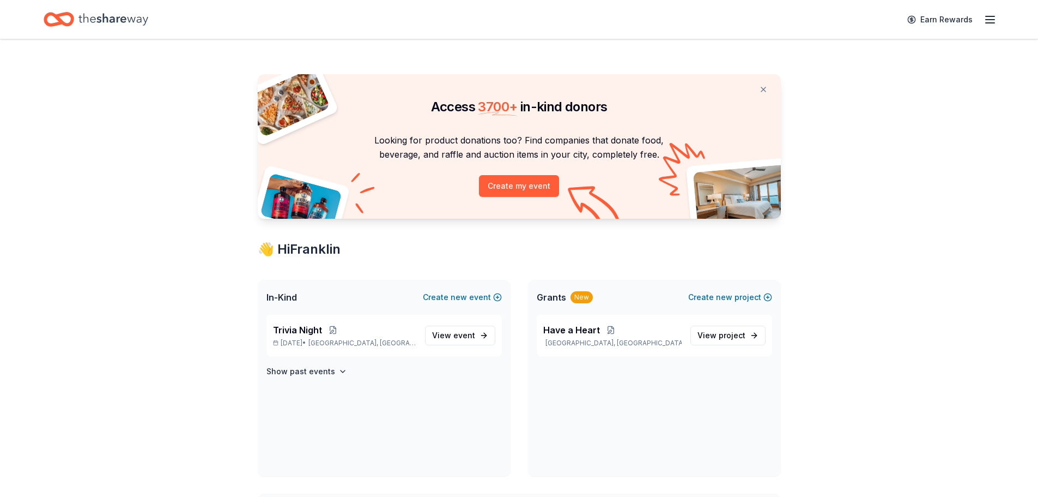 The image size is (1038, 497). Describe the element at coordinates (572, 330) in the screenshot. I see `span: Have a Heart` at that location.